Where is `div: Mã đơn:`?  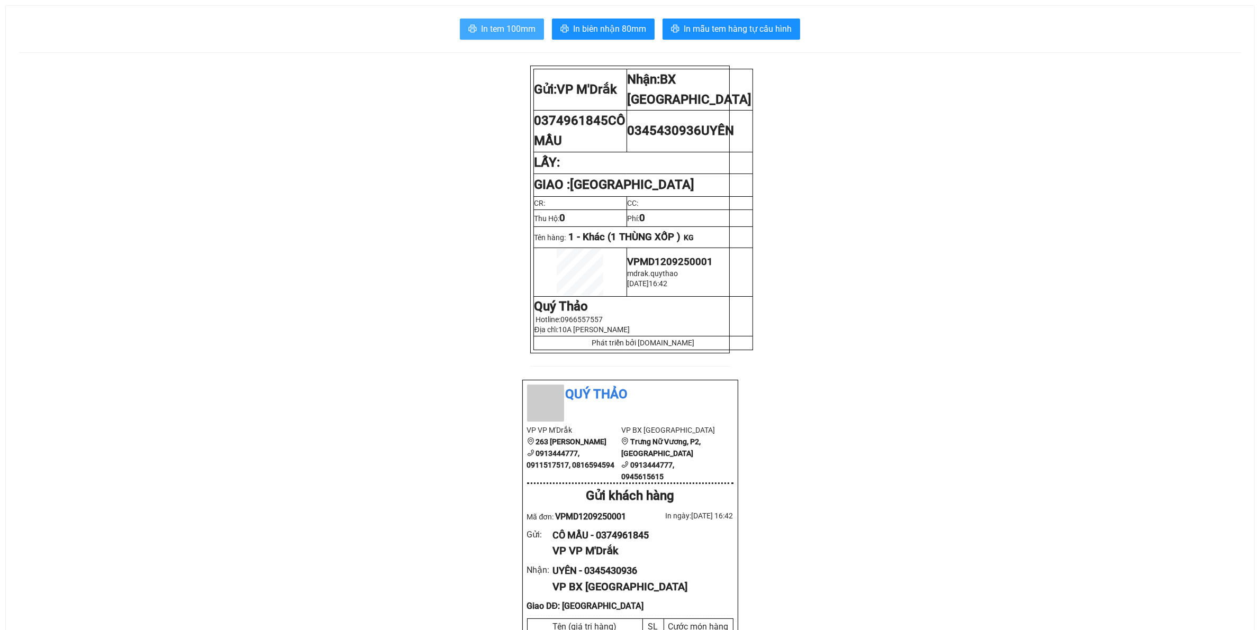
div: Mã đơn: is located at coordinates (579, 517).